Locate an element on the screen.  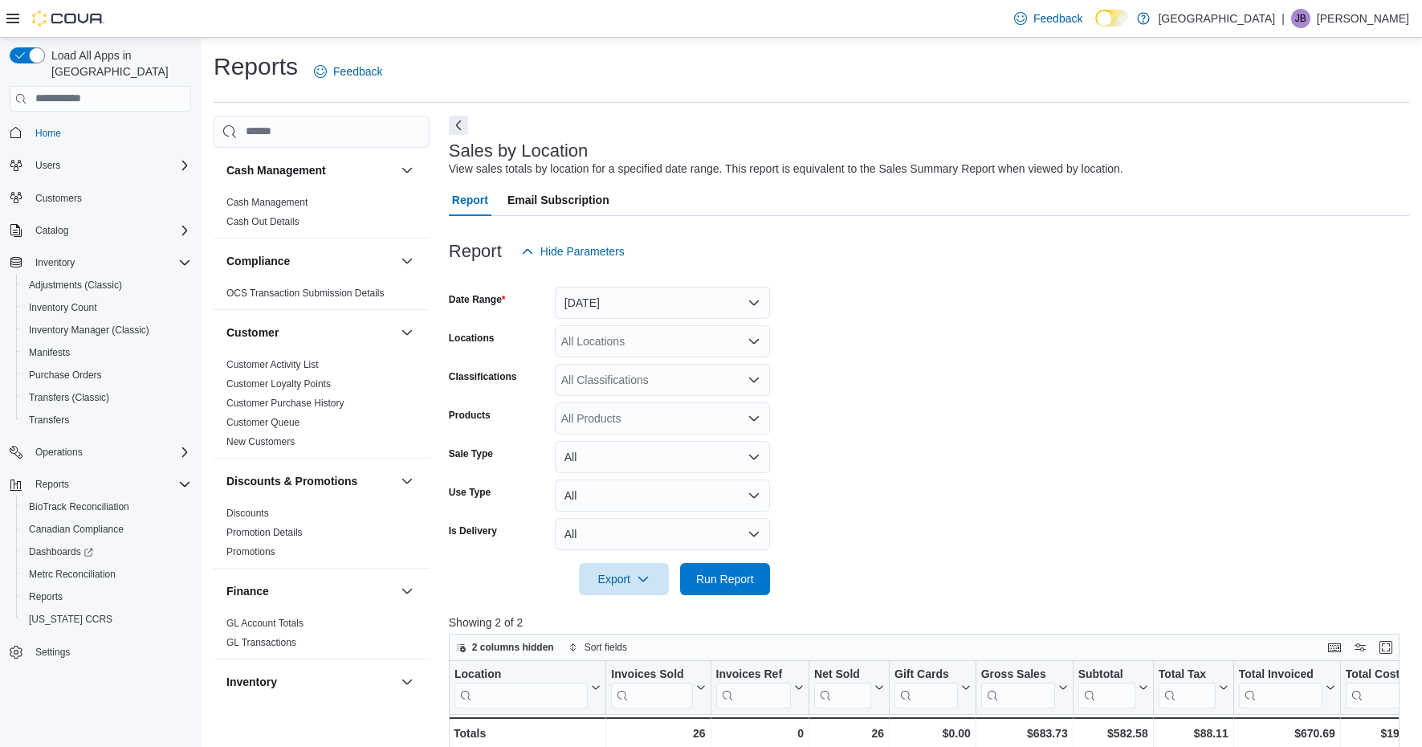
span: Report is located at coordinates (470, 200).